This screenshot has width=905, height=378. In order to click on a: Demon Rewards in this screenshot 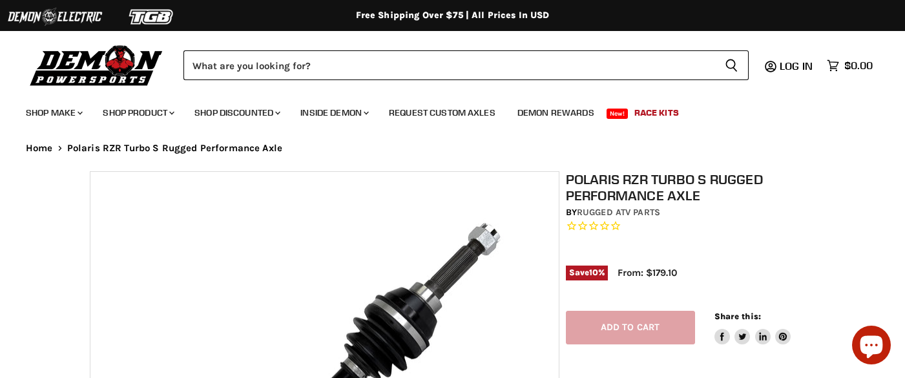, I will do `click(556, 112)`.